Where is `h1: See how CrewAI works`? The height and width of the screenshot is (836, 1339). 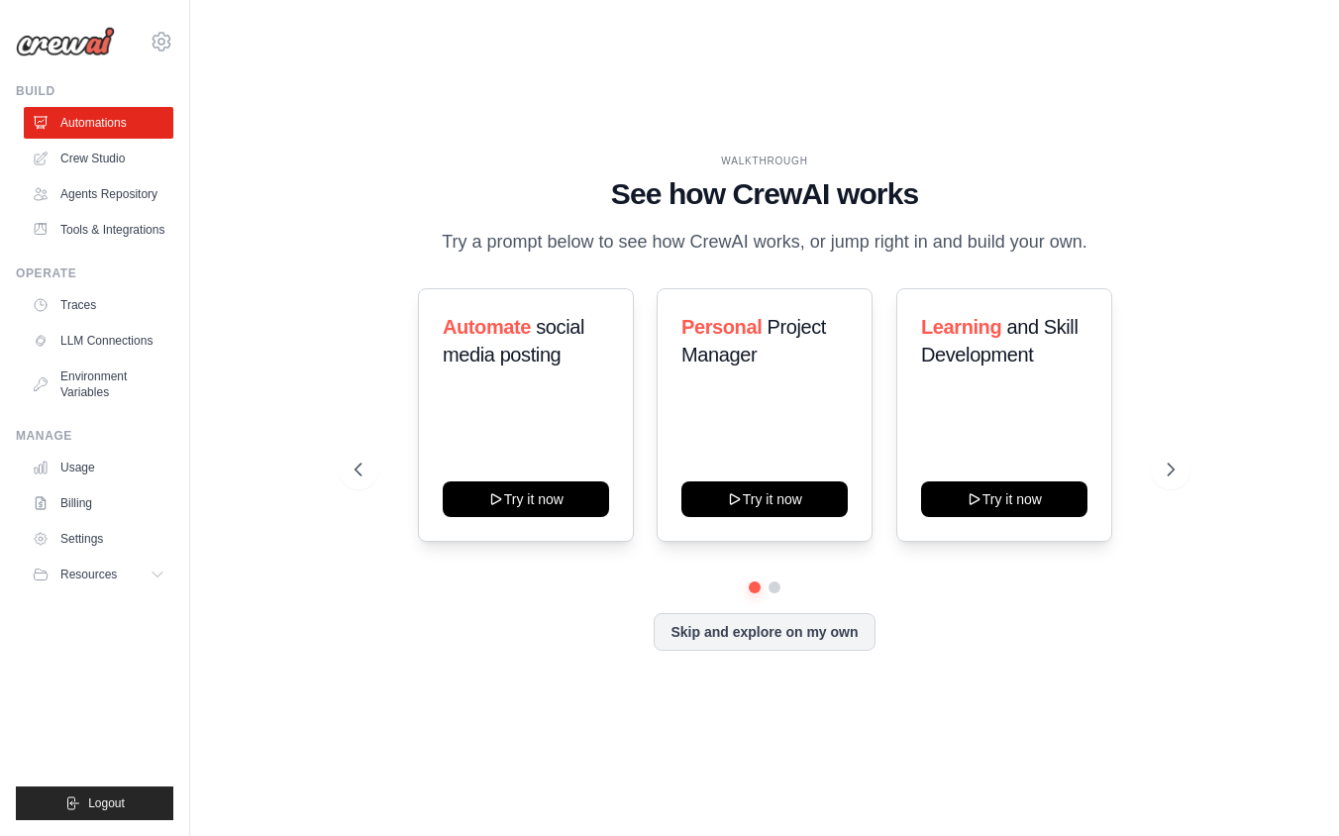
h1: See how CrewAI works is located at coordinates (765, 194).